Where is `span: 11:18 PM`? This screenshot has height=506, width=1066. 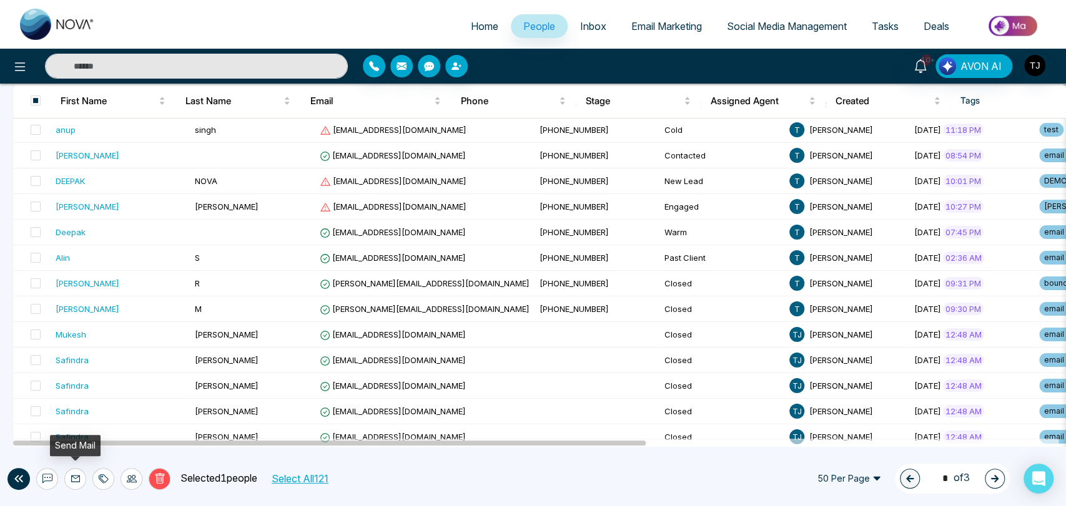 span: 11:18 PM is located at coordinates (963, 130).